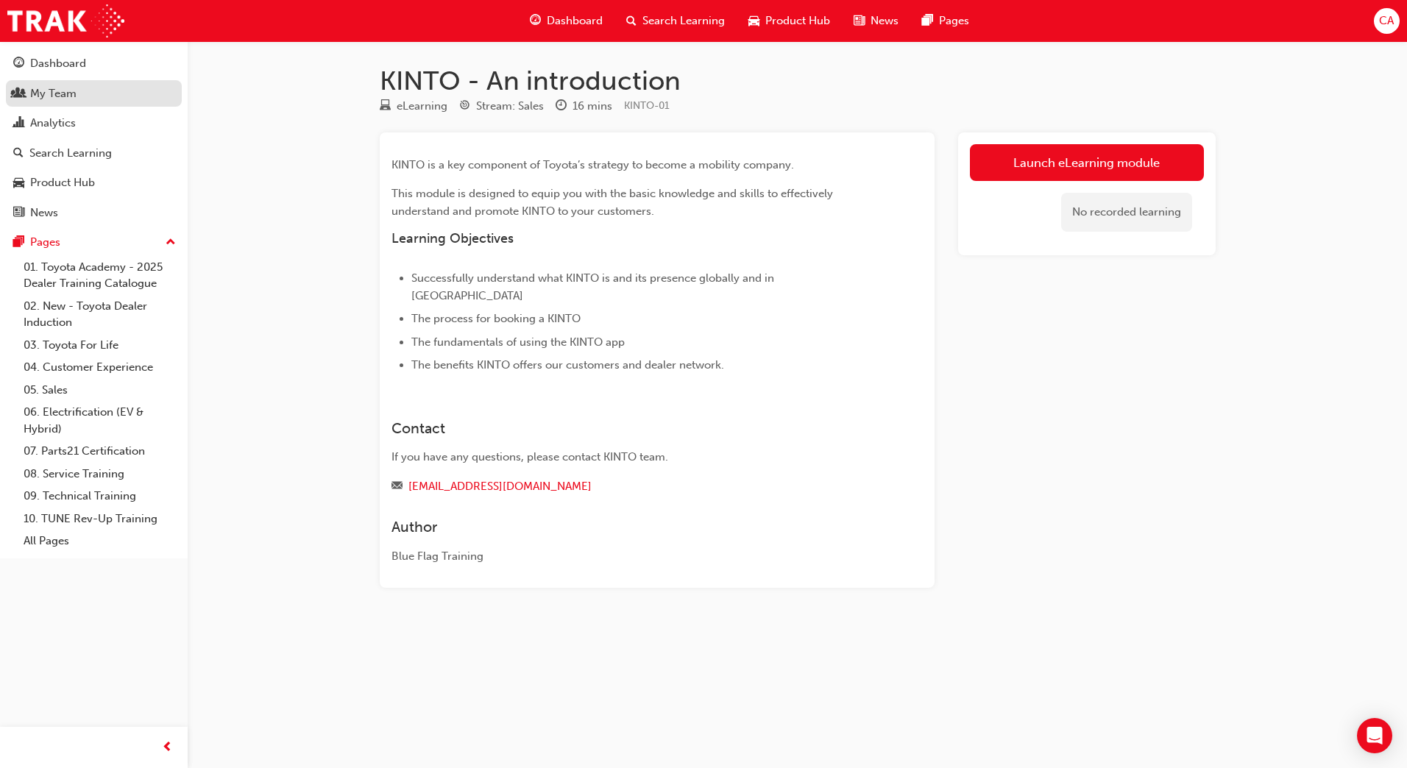 Image resolution: width=1407 pixels, height=768 pixels. I want to click on h3: Contact, so click(631, 428).